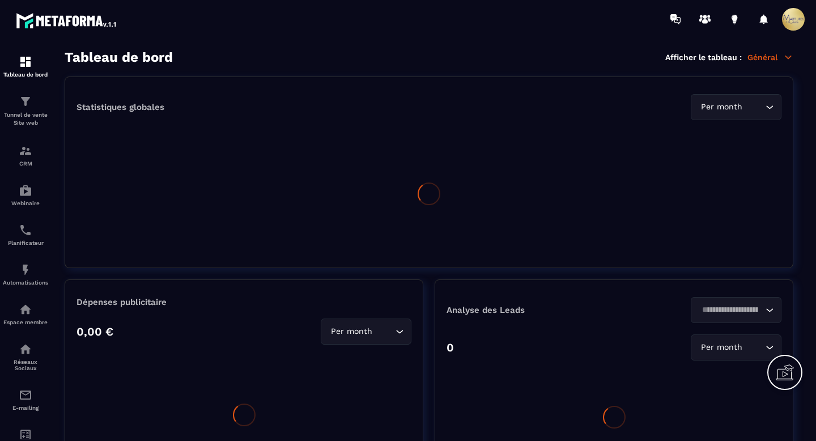  What do you see at coordinates (26, 230) in the screenshot?
I see `img: scheduler` at bounding box center [26, 230].